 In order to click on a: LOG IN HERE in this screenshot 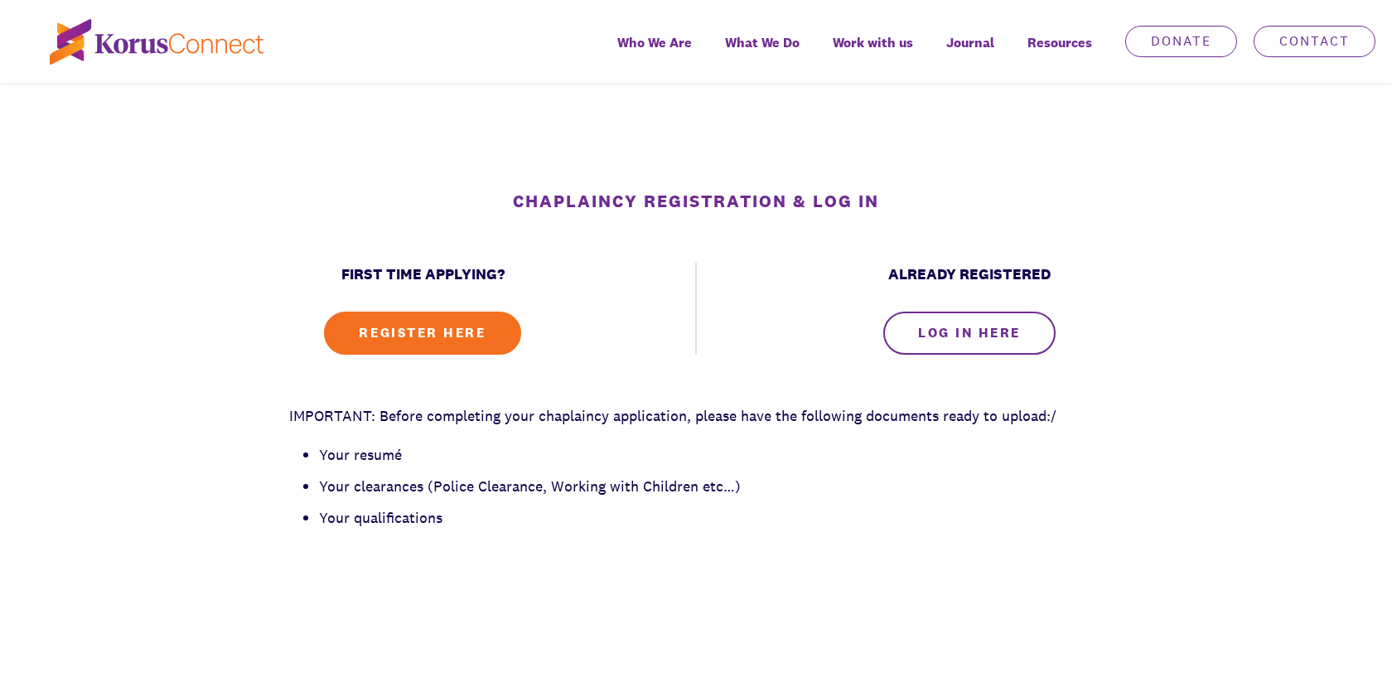, I will do `click(970, 333)`.